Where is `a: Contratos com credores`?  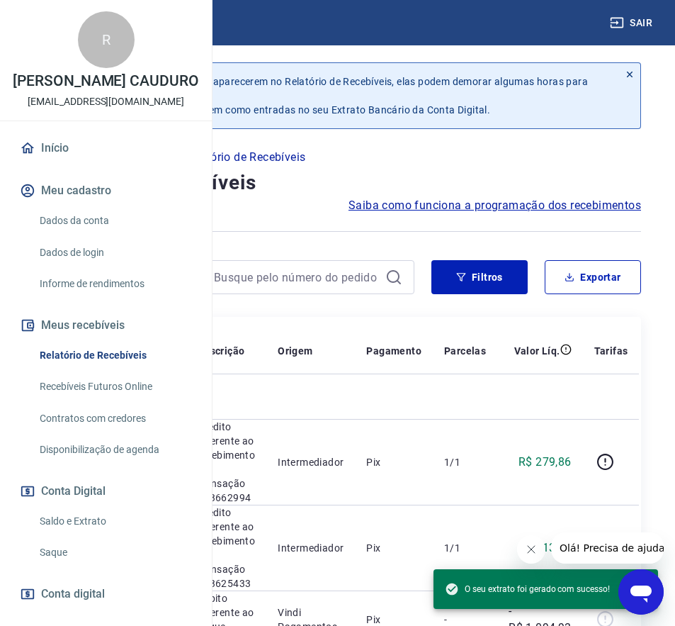
a: Contratos com credores is located at coordinates (114, 418).